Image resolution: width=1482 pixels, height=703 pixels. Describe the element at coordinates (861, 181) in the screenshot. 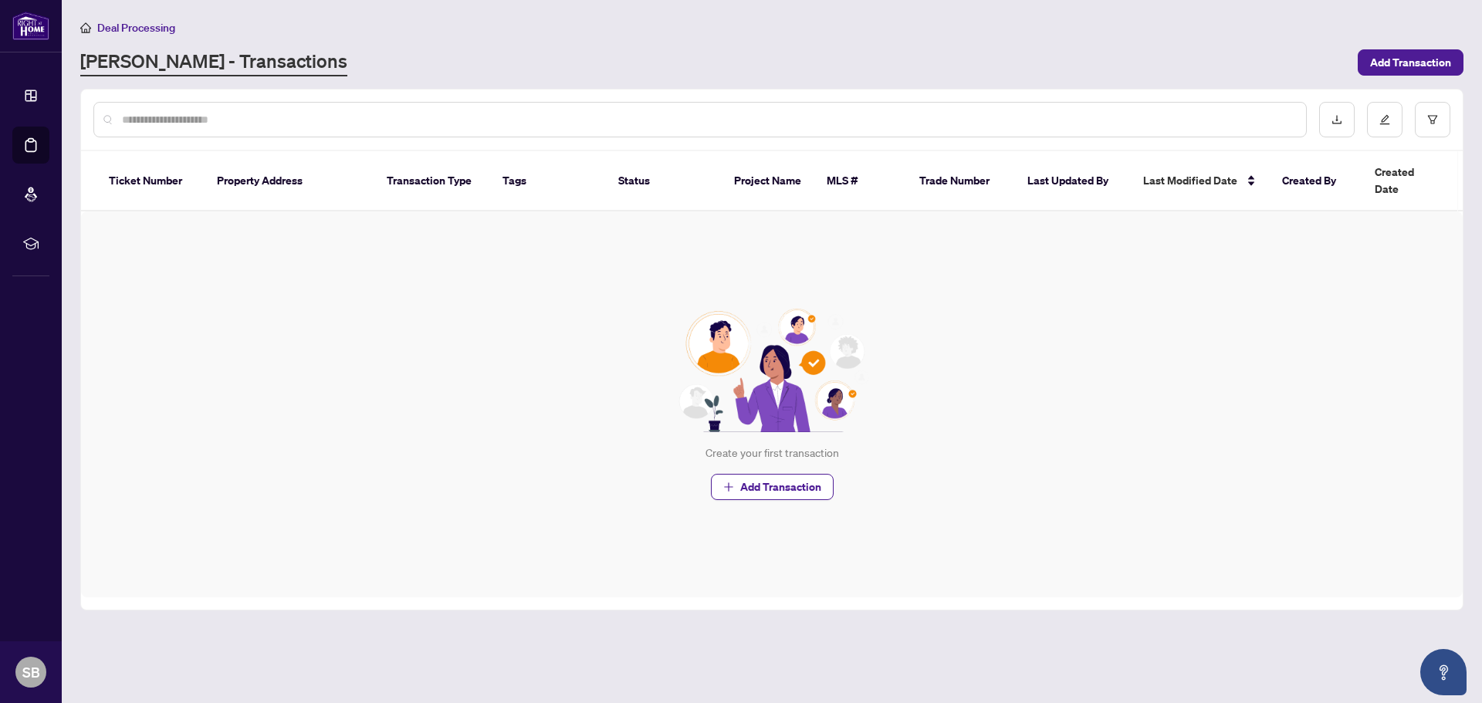

I see `th: MLS #` at that location.